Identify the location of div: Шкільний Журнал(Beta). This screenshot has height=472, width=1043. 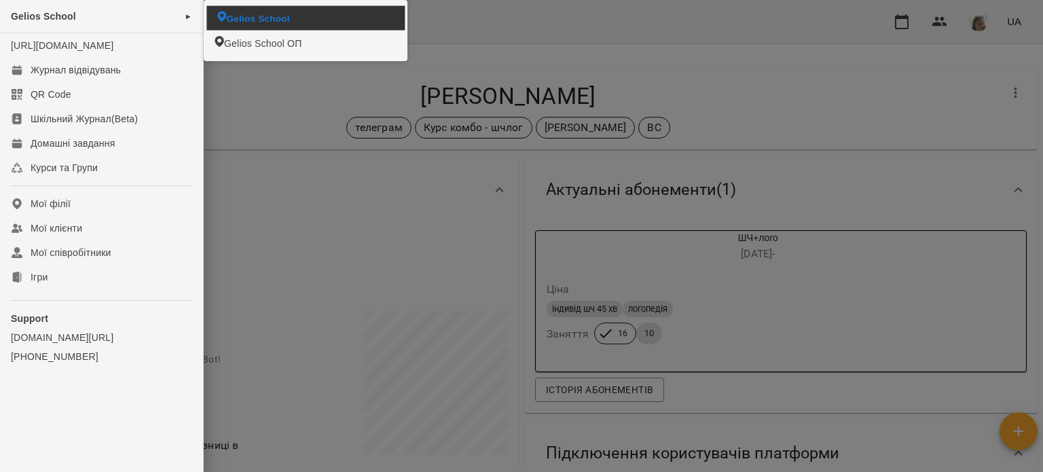
(84, 119).